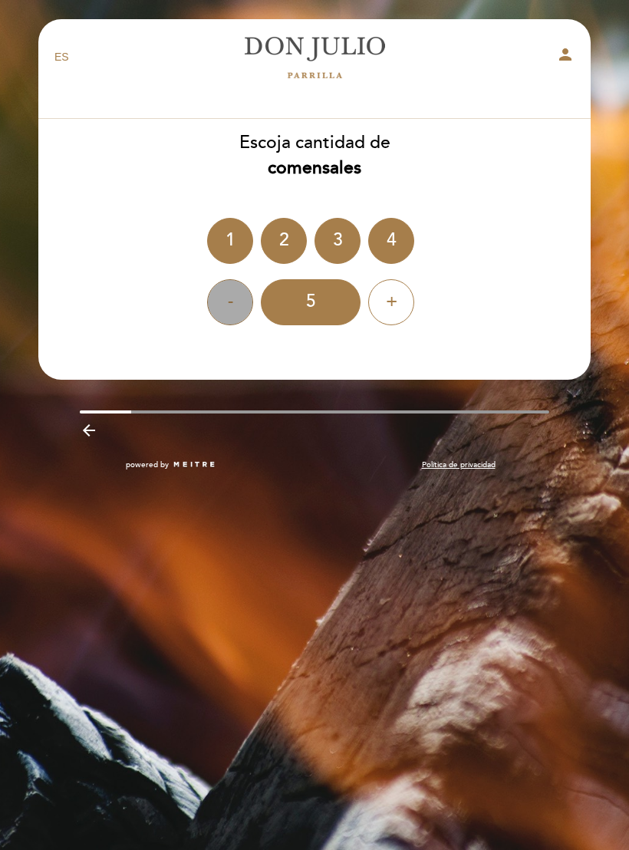 The height and width of the screenshot is (850, 629). Describe the element at coordinates (459, 465) in the screenshot. I see `a: Política de privacidad` at that location.